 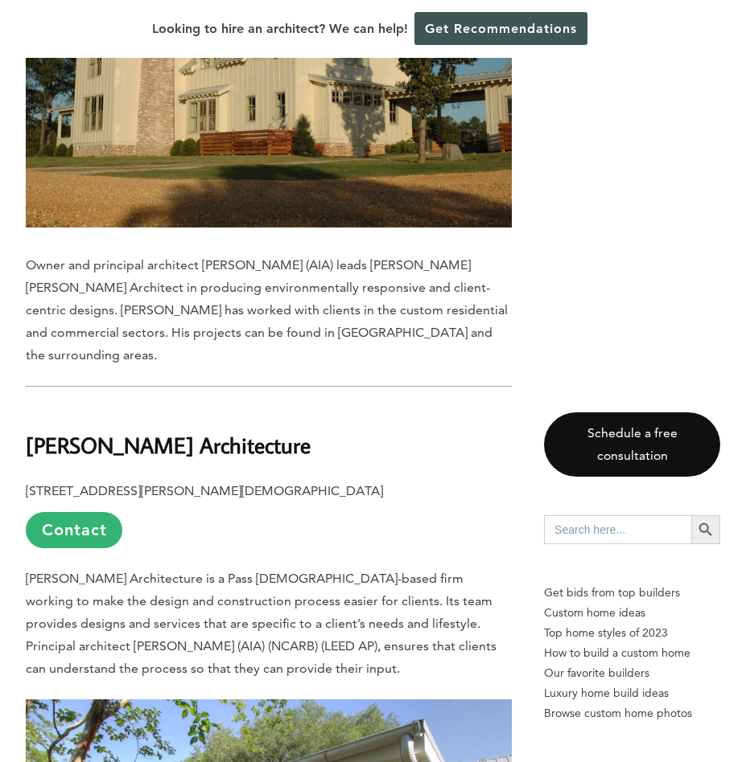 What do you see at coordinates (631, 633) in the screenshot?
I see `a: Top home styles of 2023` at bounding box center [631, 633].